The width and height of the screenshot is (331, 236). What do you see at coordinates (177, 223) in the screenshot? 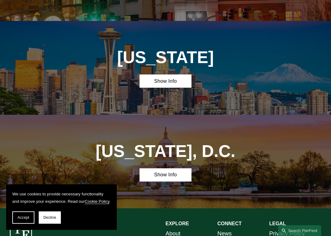
I see `strong: EXPLORE` at bounding box center [177, 223].